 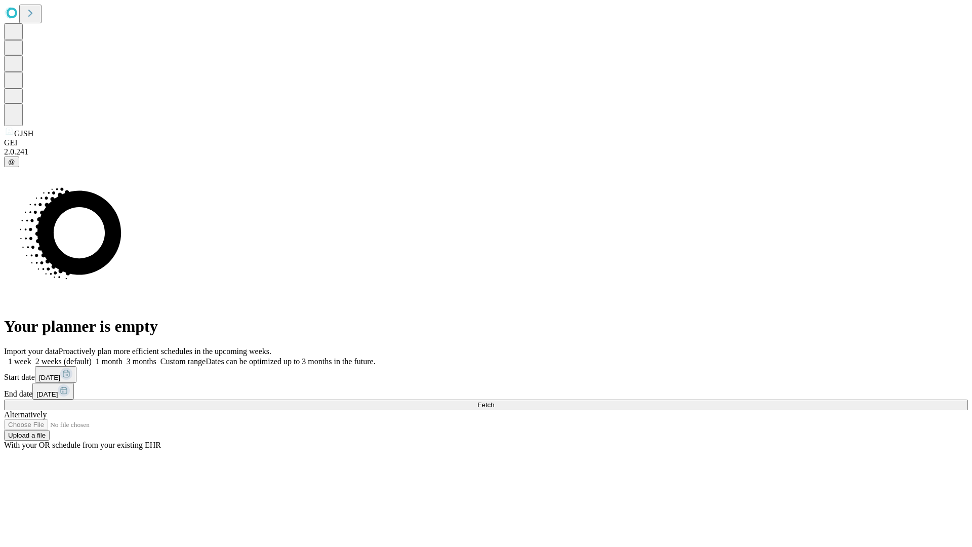 What do you see at coordinates (27, 435) in the screenshot?
I see `button: Upload a file` at bounding box center [27, 435].